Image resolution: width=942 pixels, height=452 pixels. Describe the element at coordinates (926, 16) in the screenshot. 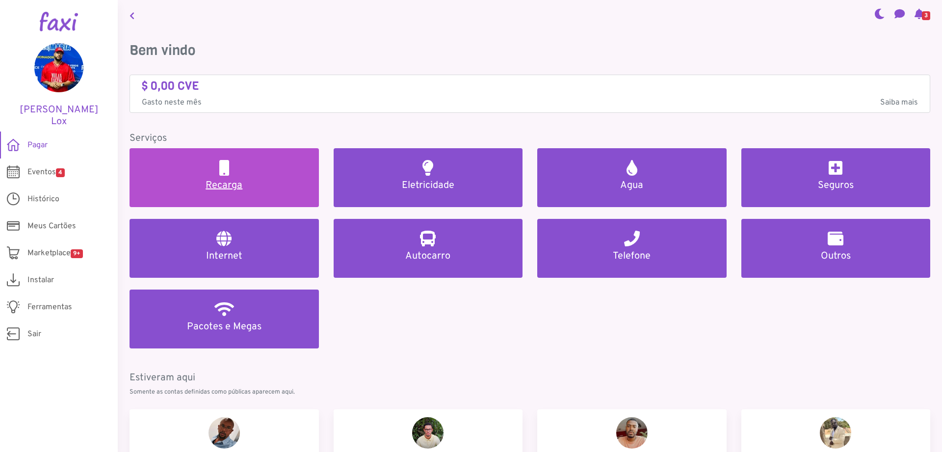

I see `span: 3` at that location.